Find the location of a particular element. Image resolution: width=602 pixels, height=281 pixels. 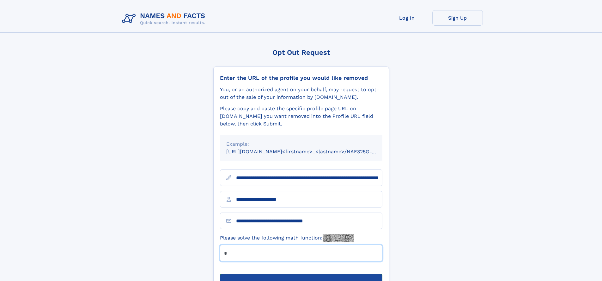

a: Sign Up is located at coordinates (458, 18).